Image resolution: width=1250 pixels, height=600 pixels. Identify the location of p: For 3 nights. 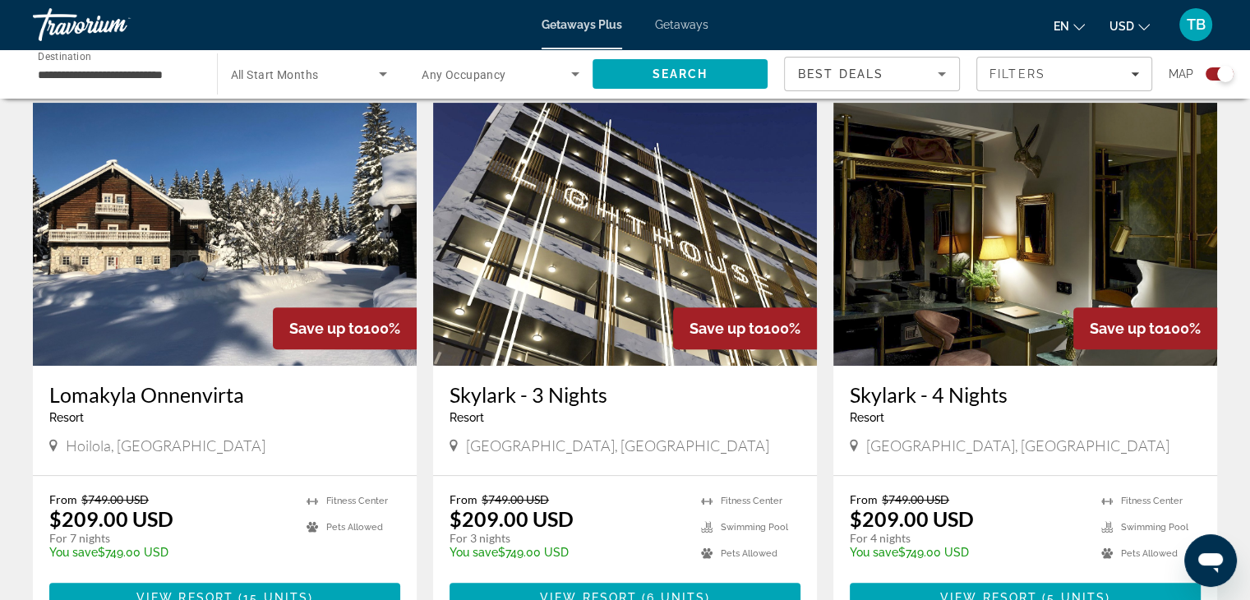
(567, 538).